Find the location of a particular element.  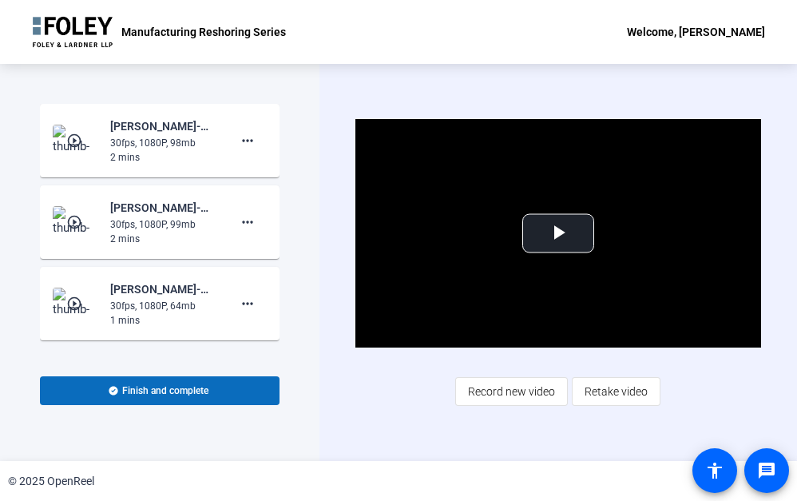

div: © 2025 OpenReel is located at coordinates (51, 481).